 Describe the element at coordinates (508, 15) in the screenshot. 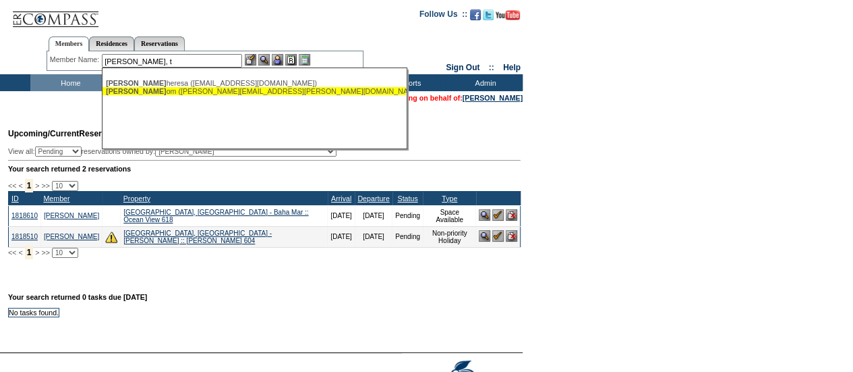

I see `img: Subscribe to our YouTube Channel` at that location.